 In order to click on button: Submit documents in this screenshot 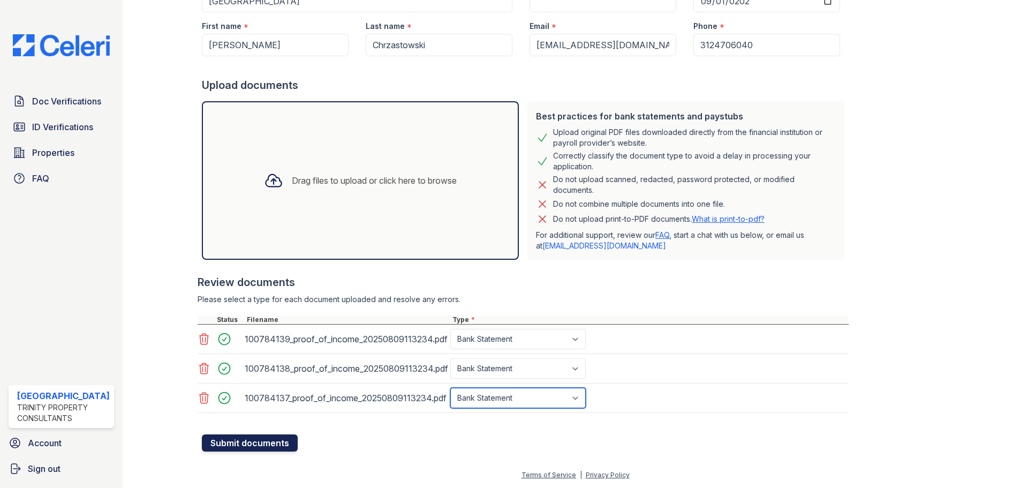, I will do `click(250, 443)`.